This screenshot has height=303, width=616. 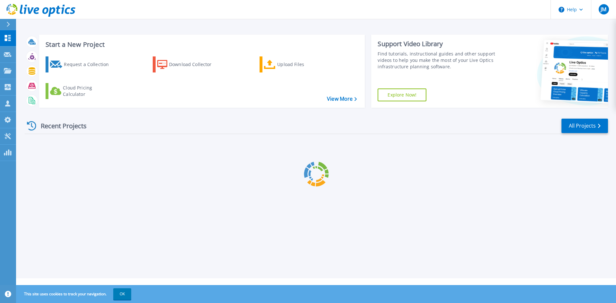 I want to click on a: Download Collector, so click(x=188, y=65).